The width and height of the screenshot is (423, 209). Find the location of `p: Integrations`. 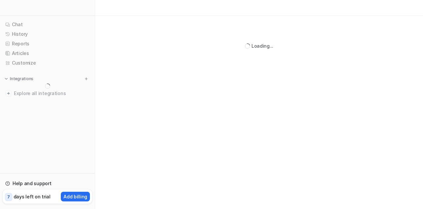

p: Integrations is located at coordinates (21, 79).